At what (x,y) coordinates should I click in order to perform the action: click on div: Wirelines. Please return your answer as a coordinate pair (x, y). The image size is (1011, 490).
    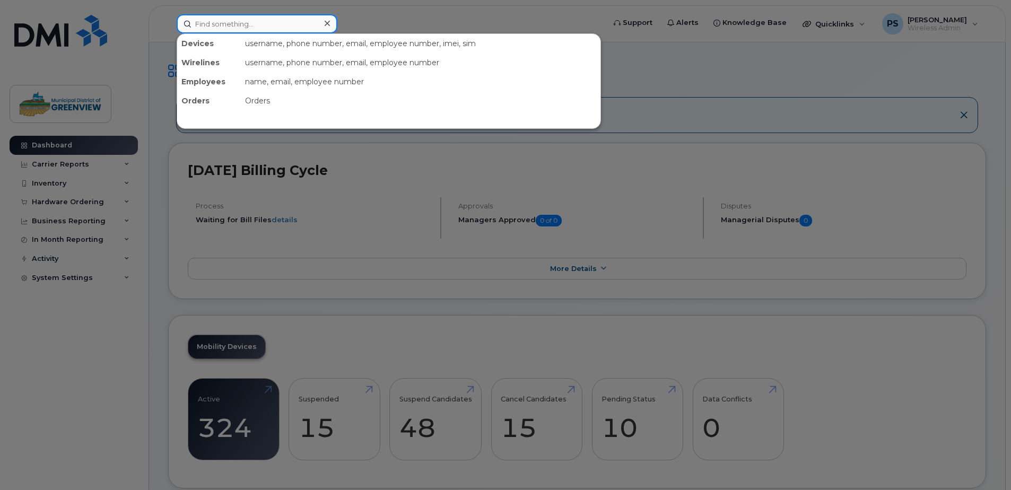
    Looking at the image, I should click on (209, 63).